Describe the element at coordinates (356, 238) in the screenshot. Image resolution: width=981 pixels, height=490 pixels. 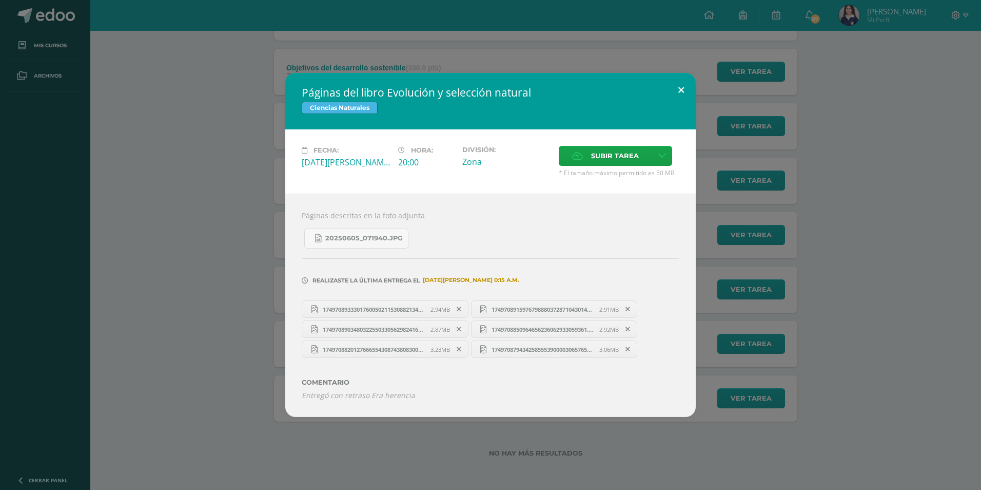
I see `a: 20250605_071940.jpg` at that location.